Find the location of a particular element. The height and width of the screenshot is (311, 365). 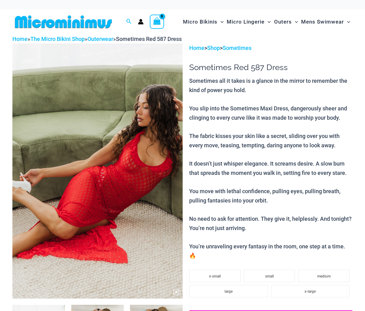

li: x-large is located at coordinates (310, 291).